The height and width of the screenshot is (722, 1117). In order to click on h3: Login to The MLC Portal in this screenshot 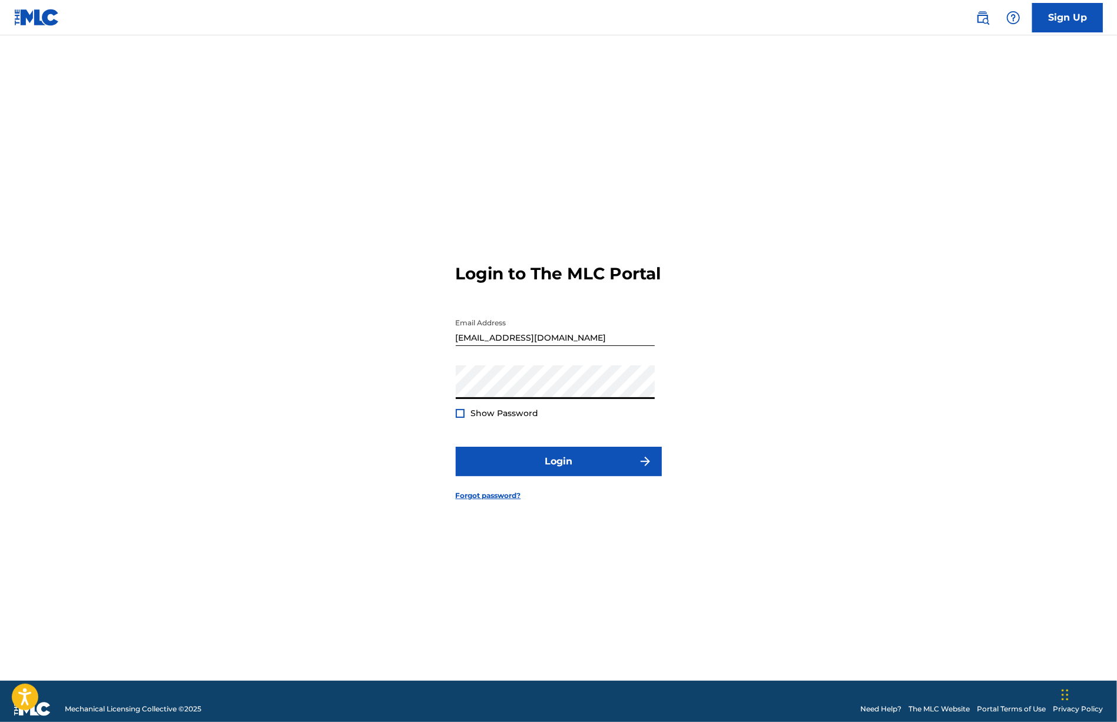, I will do `click(558, 273)`.